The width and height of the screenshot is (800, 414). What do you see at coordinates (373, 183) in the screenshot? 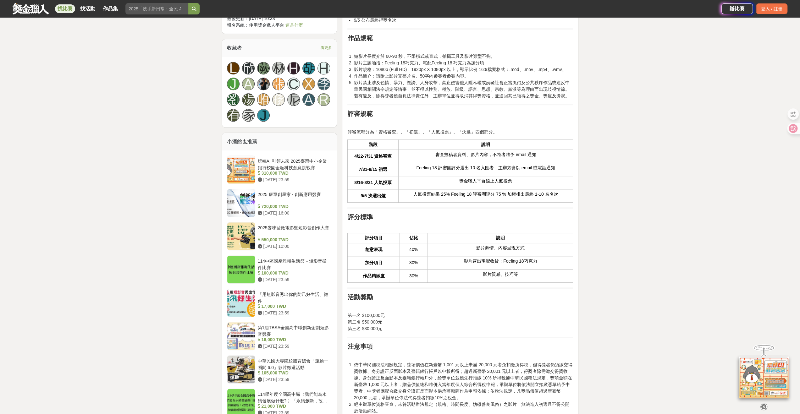
I see `th: 8/16-8/31 人氣投票` at bounding box center [373, 183].